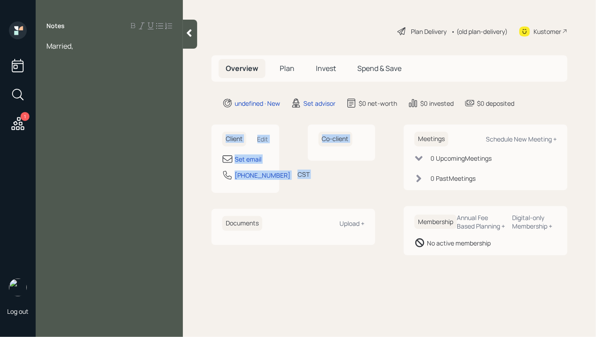 The width and height of the screenshot is (596, 337). I want to click on span: Married,, so click(60, 46).